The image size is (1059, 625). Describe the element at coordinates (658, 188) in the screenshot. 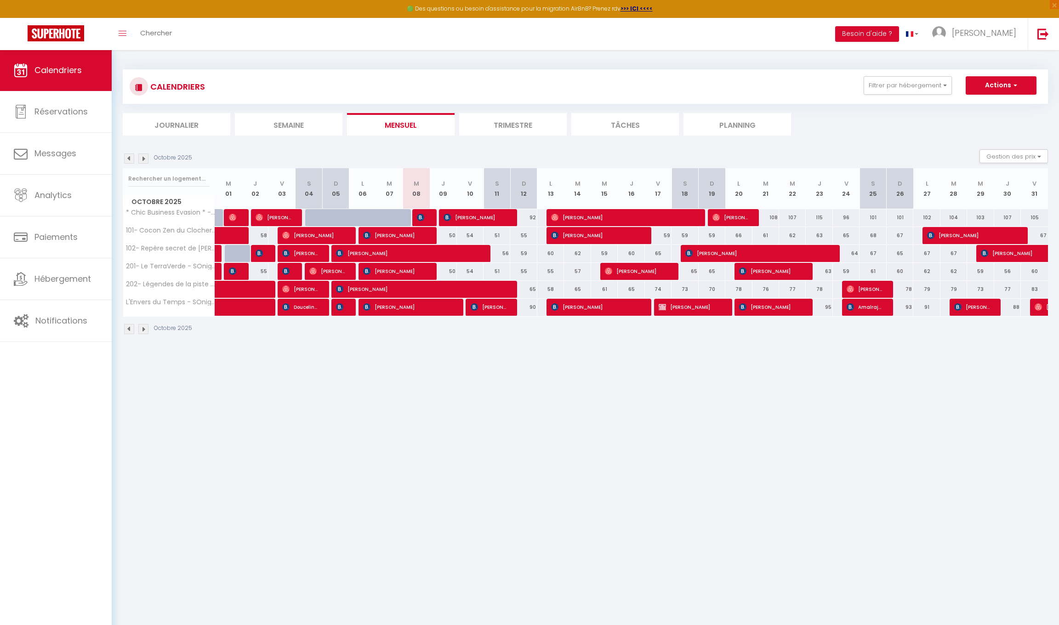

I see `th: 17` at that location.